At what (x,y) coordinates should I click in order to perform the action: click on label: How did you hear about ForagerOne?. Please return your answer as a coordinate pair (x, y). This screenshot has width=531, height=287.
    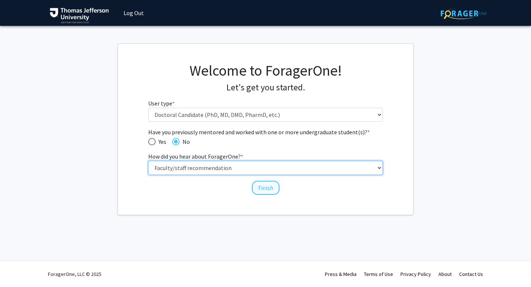
    Looking at the image, I should click on (195, 156).